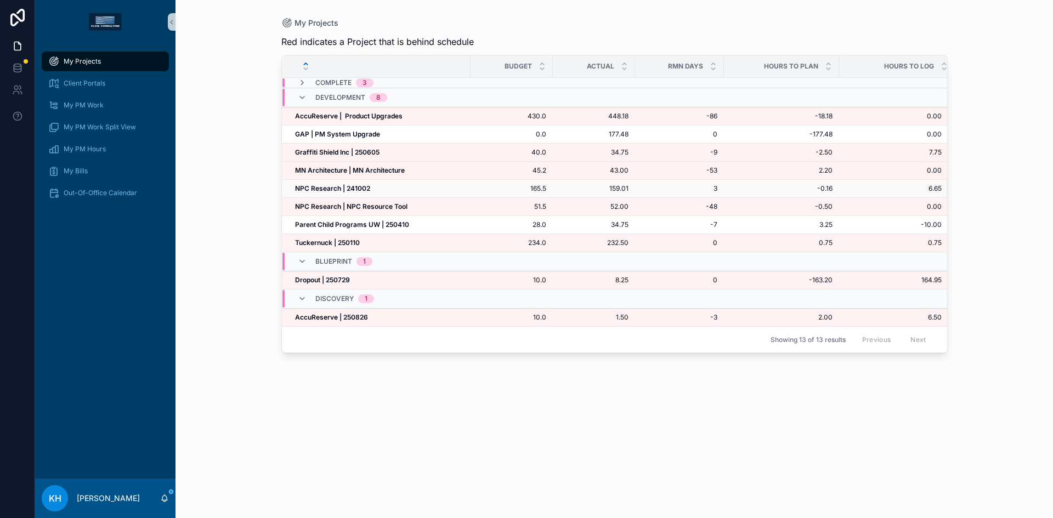 The width and height of the screenshot is (1053, 518). I want to click on span: -2.50, so click(781, 152).